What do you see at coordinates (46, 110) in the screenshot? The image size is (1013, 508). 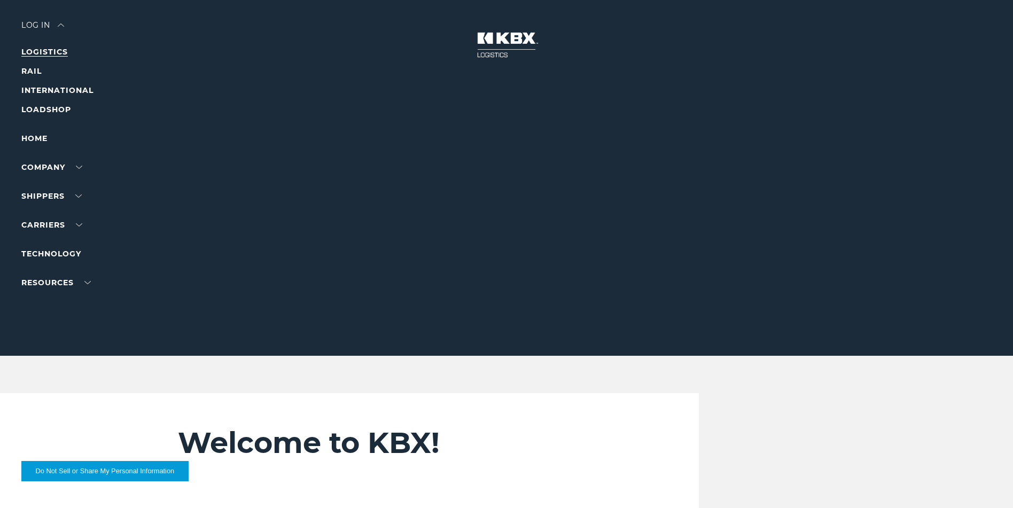 I see `a: LOADSHOP` at bounding box center [46, 110].